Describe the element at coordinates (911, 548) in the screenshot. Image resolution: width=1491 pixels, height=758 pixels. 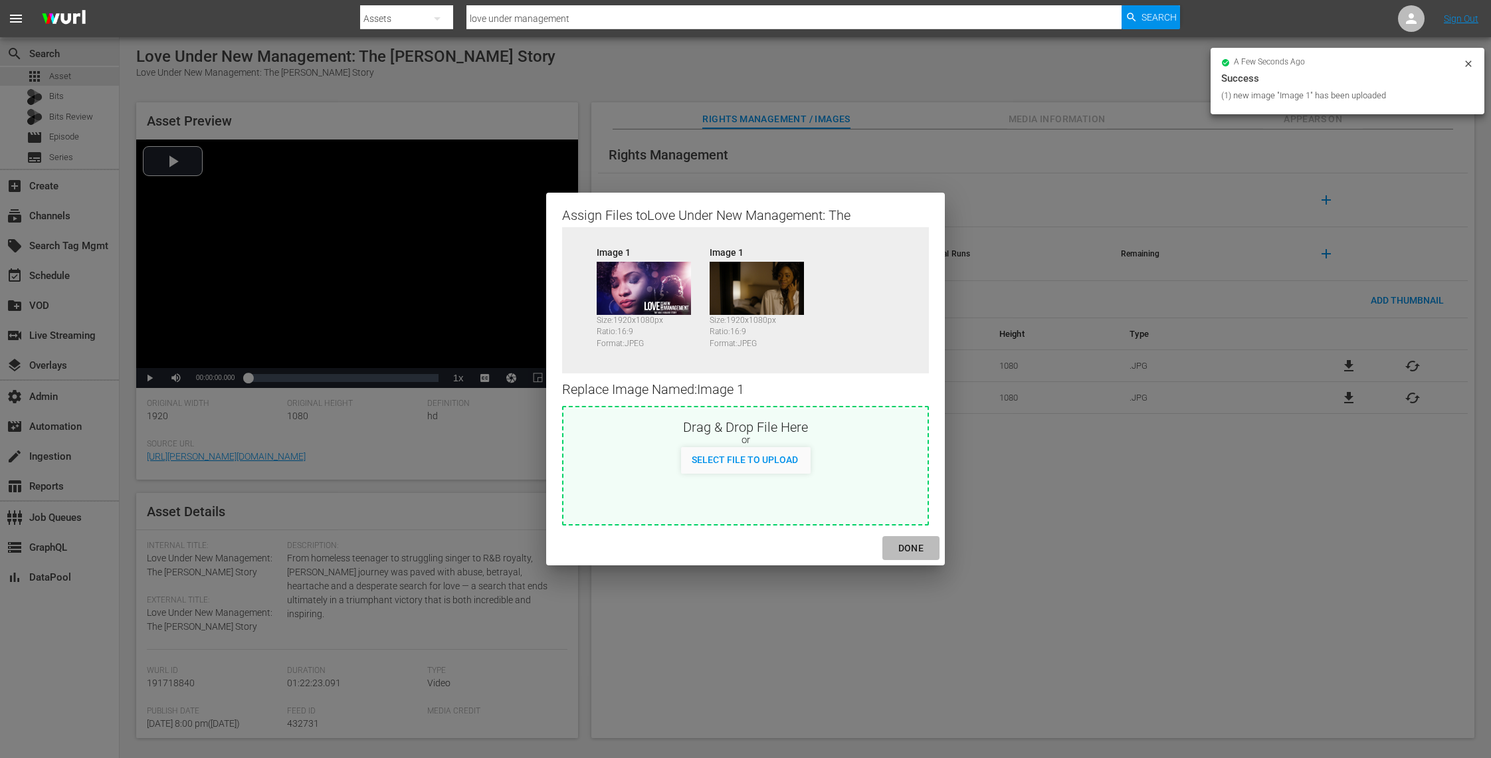
I see `div: DONE` at that location.